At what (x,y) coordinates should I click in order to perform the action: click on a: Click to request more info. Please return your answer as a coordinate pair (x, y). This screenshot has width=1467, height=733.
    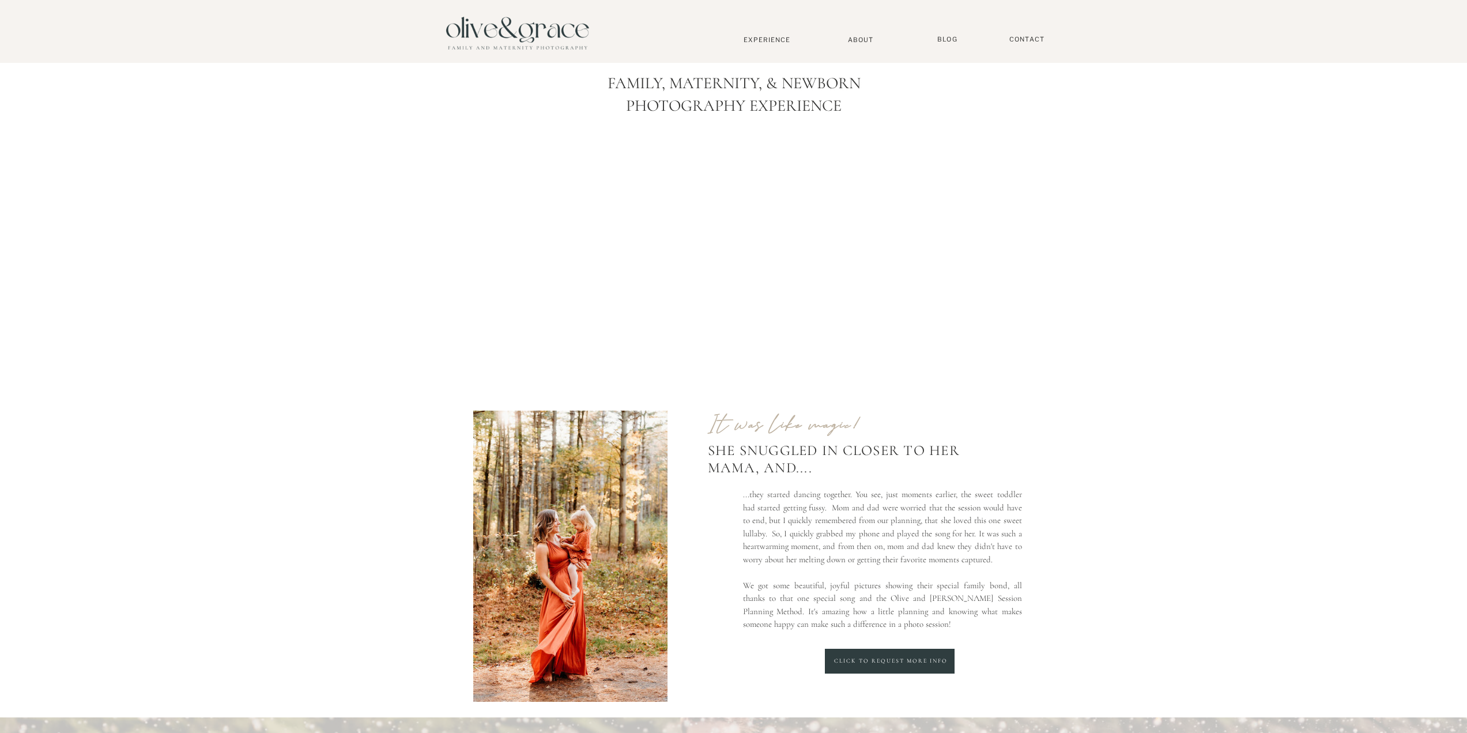
    Looking at the image, I should click on (891, 661).